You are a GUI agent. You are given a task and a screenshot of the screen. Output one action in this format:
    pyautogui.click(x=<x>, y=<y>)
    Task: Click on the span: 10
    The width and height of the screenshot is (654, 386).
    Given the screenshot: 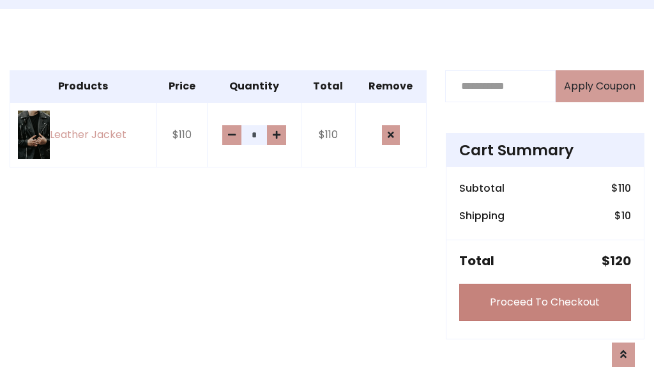 What is the action you would take?
    pyautogui.click(x=626, y=215)
    